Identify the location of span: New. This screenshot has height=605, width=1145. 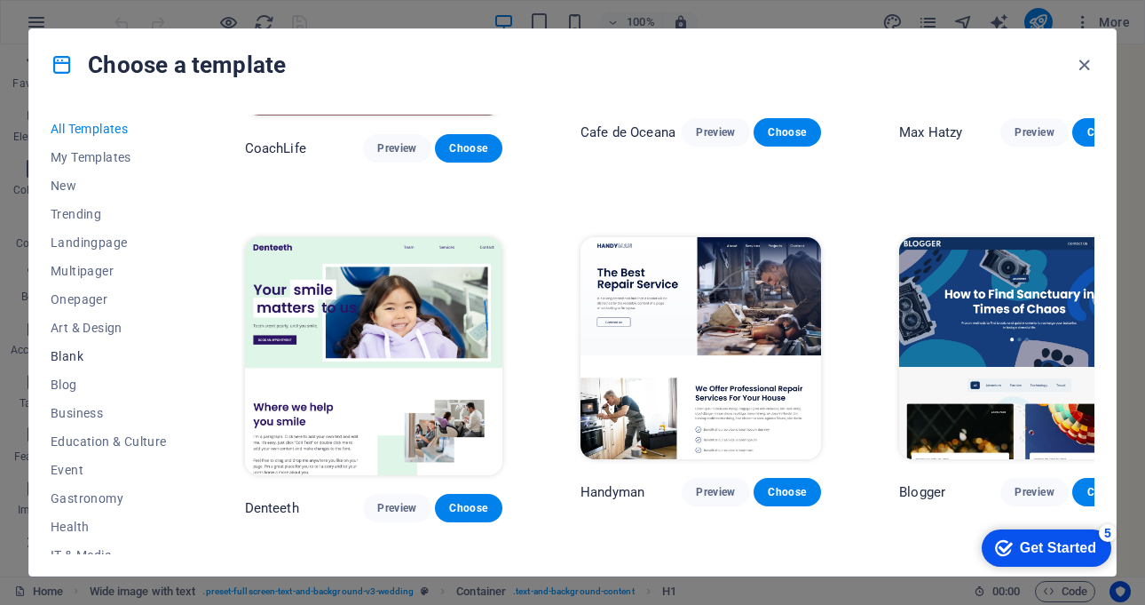
(108, 186).